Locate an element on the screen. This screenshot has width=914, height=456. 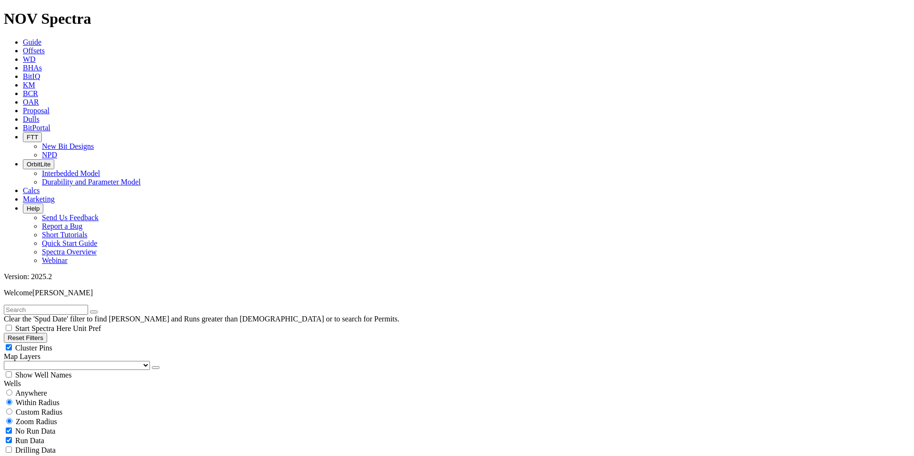
a: BCR is located at coordinates (30, 93).